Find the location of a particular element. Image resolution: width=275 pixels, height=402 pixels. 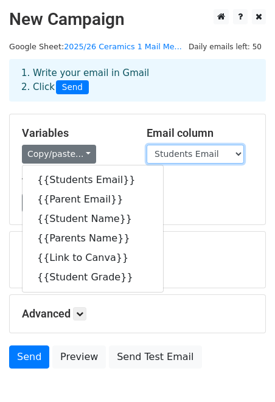

a: {{Parents Name}} is located at coordinates (93, 239).